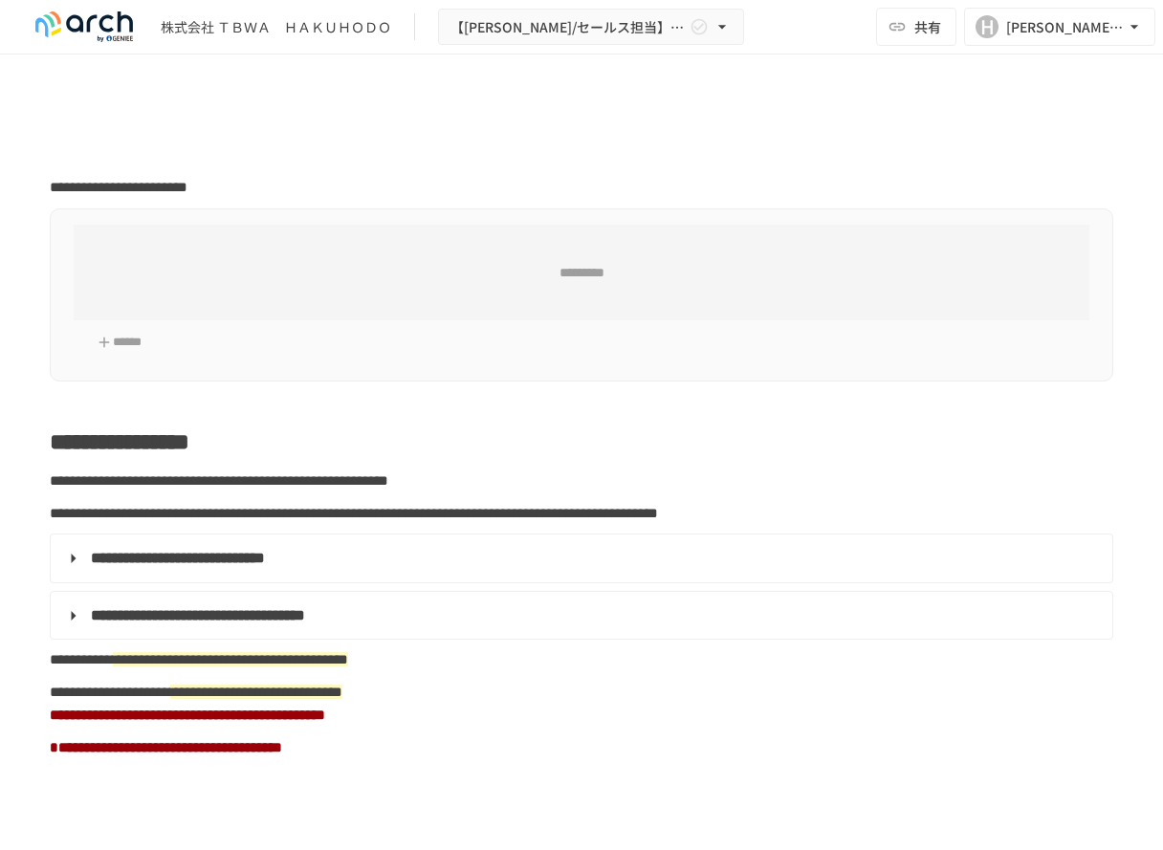  What do you see at coordinates (276, 27) in the screenshot?
I see `div: 株式会社 ＴＢＷＡ ＨＡＫＵＨＯＤＯ` at bounding box center [276, 27].